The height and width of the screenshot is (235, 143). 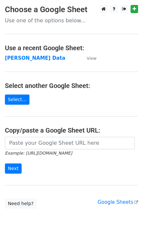 I want to click on h4: Select another Google Sheet:, so click(x=72, y=86).